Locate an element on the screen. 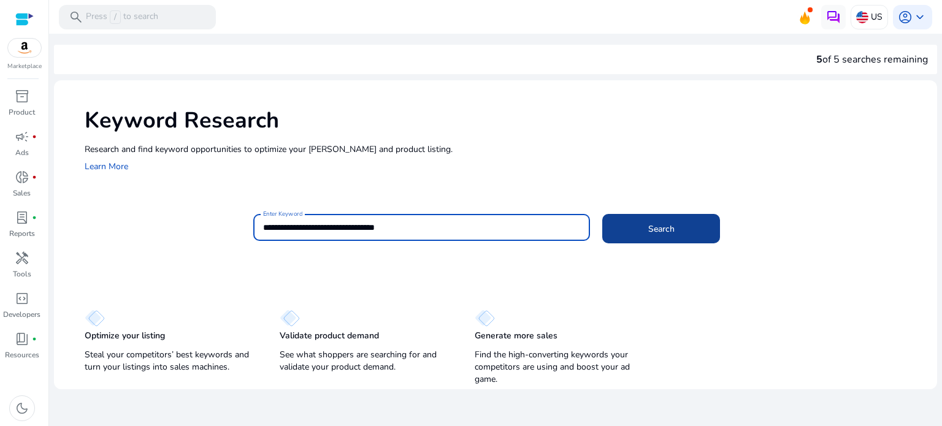 This screenshot has width=942, height=426. p: Ads is located at coordinates (22, 153).